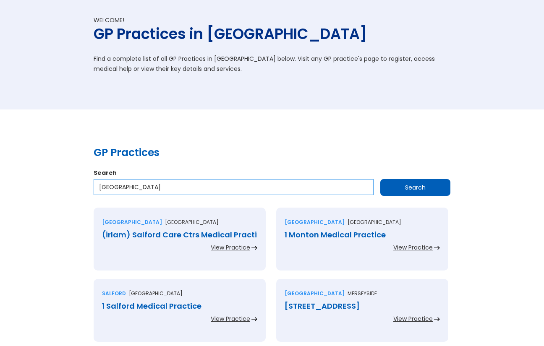  What do you see at coordinates (114, 294) in the screenshot?
I see `div: Salford` at bounding box center [114, 294].